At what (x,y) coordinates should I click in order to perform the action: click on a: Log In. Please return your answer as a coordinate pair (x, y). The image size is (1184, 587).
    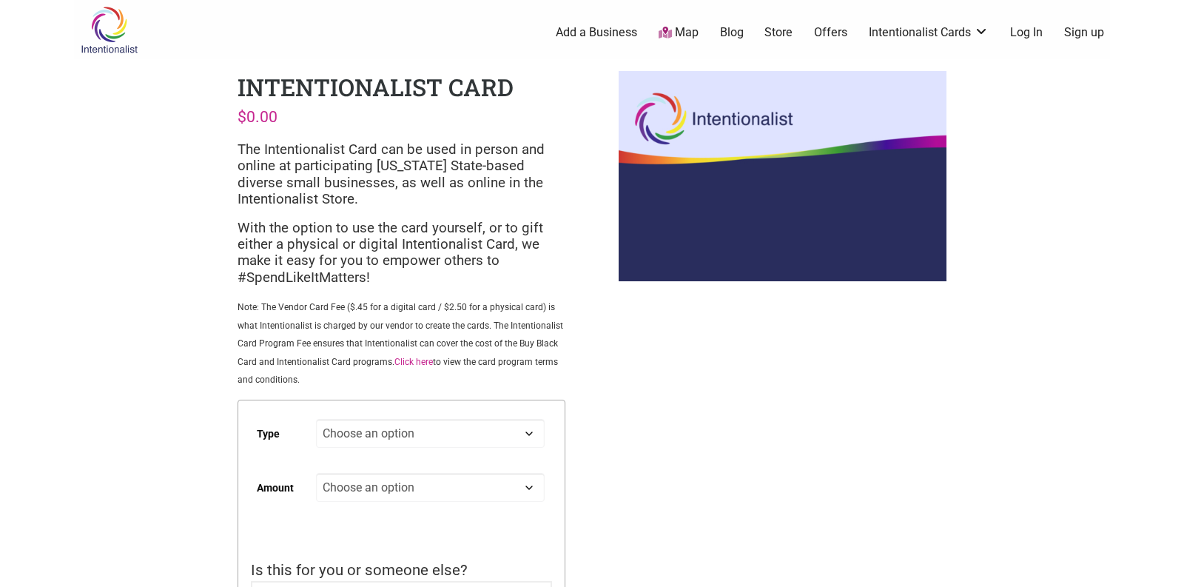
    Looking at the image, I should click on (1027, 33).